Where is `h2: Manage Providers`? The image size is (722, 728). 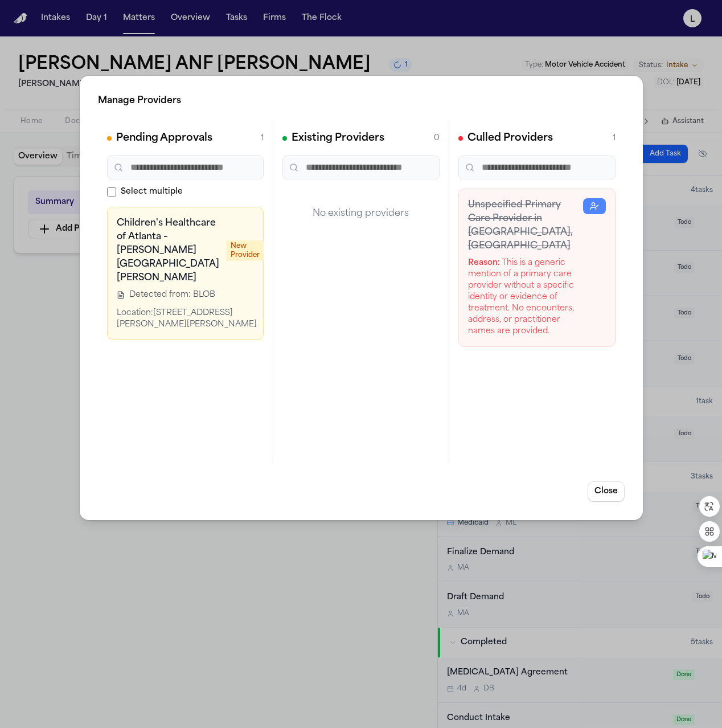 h2: Manage Providers is located at coordinates (361, 101).